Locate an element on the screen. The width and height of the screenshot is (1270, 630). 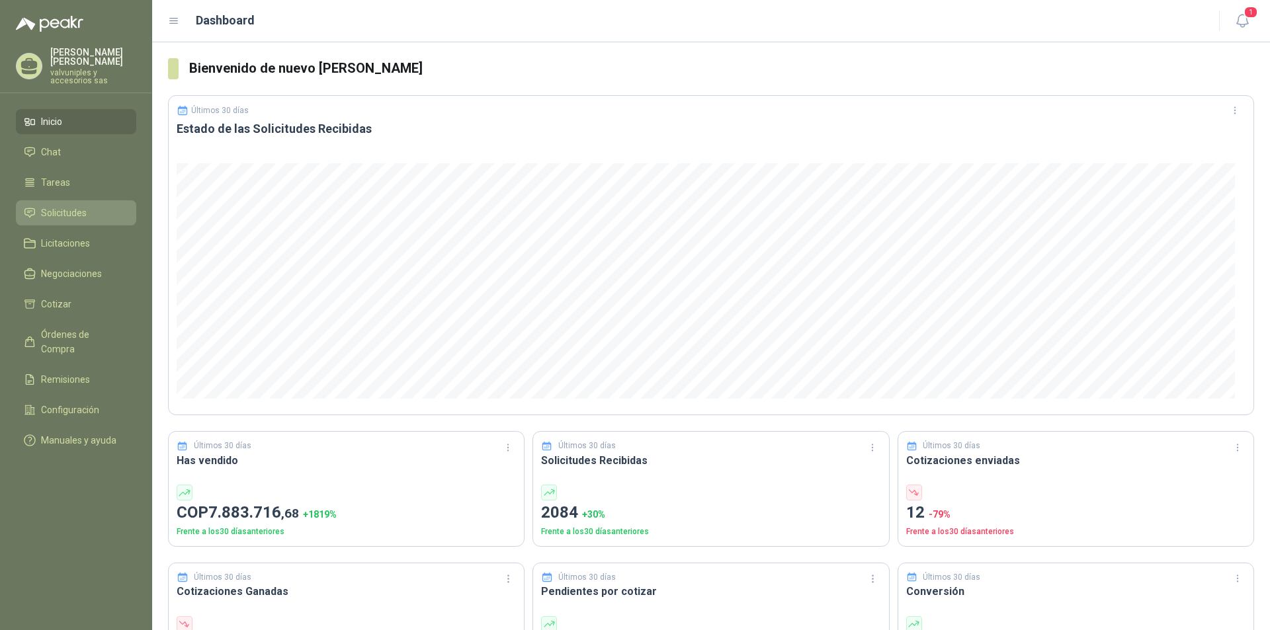
a: Licitaciones is located at coordinates (76, 243).